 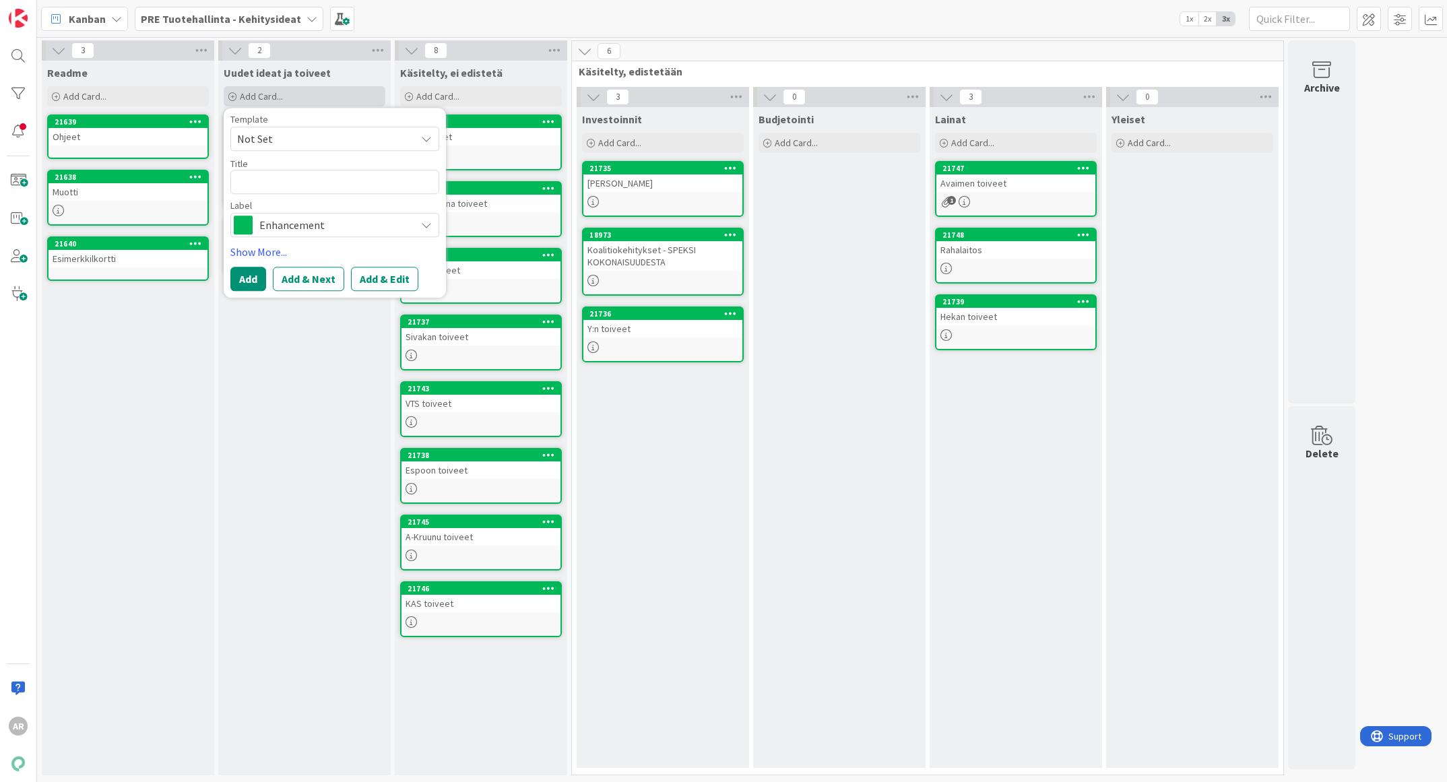 What do you see at coordinates (922, 71) in the screenshot?
I see `span: Käsitelty, edistetään` at bounding box center [922, 71].